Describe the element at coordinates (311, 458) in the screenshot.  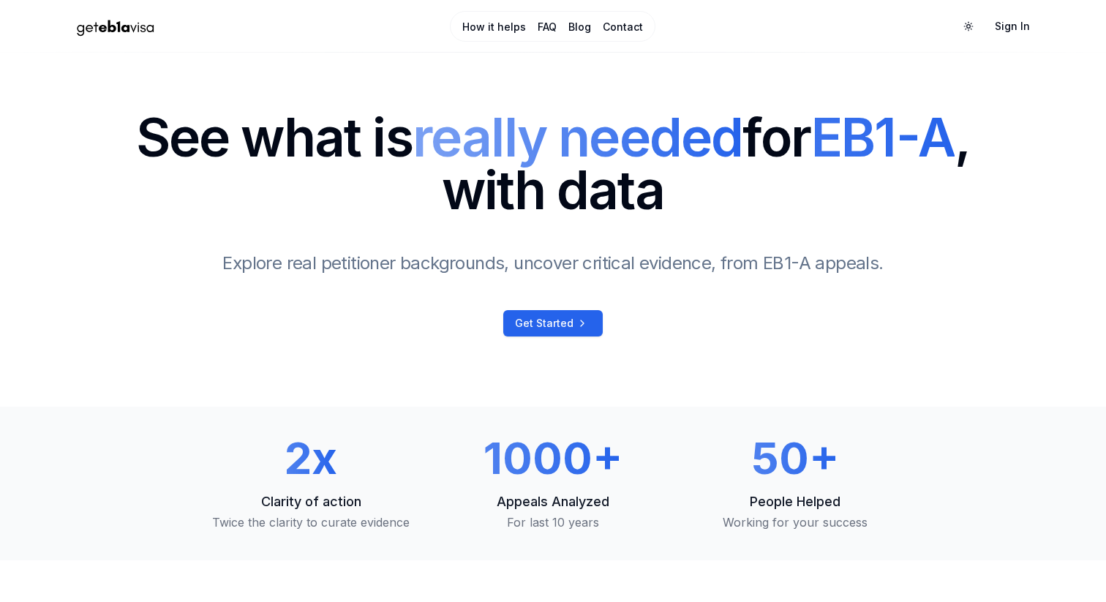
I see `span: 2x` at that location.